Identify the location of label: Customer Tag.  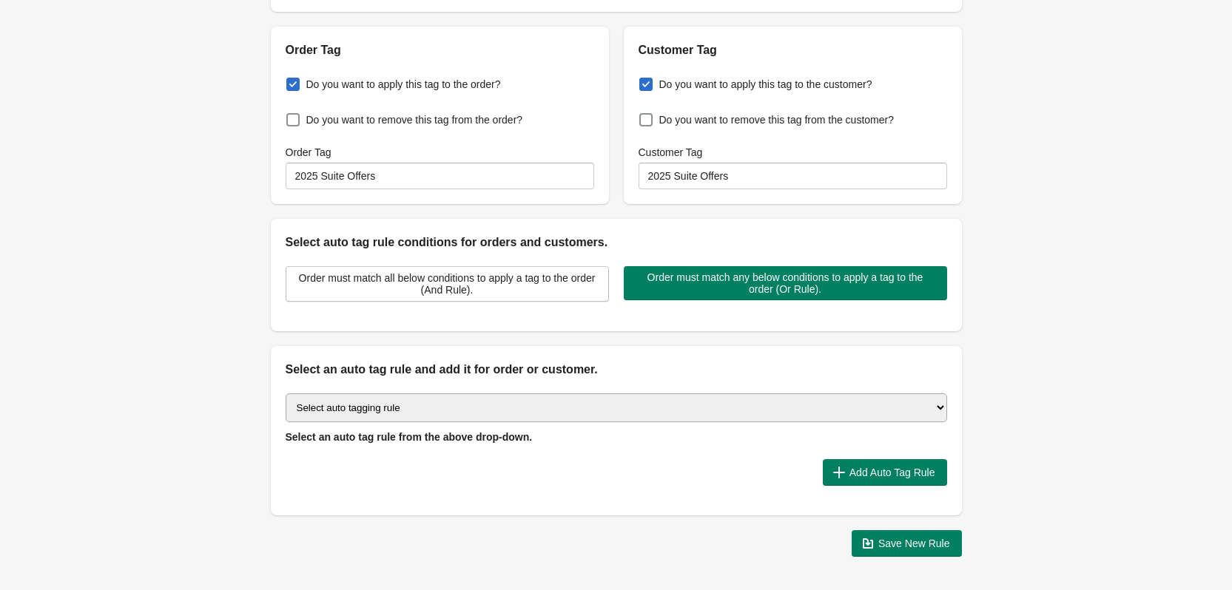
(670, 152).